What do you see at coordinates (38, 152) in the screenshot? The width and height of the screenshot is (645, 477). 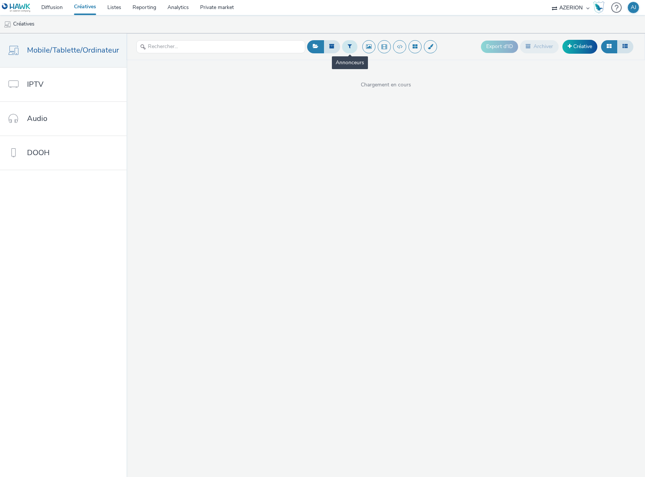 I see `span: DOOH` at bounding box center [38, 152].